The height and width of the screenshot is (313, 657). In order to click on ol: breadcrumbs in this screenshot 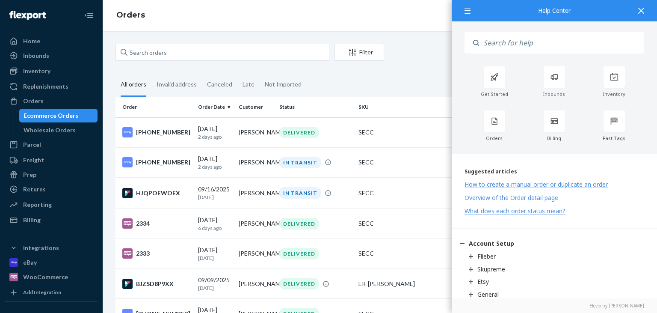, I will do `click(130, 15)`.